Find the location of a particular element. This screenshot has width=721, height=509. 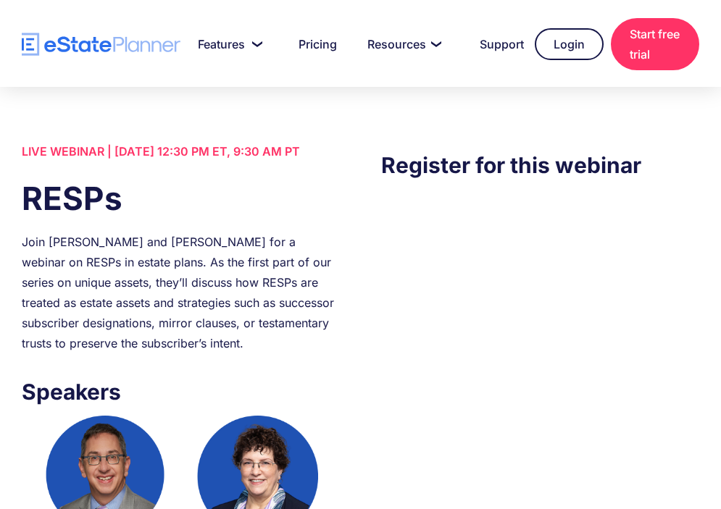

a: Start free trial is located at coordinates (655, 44).